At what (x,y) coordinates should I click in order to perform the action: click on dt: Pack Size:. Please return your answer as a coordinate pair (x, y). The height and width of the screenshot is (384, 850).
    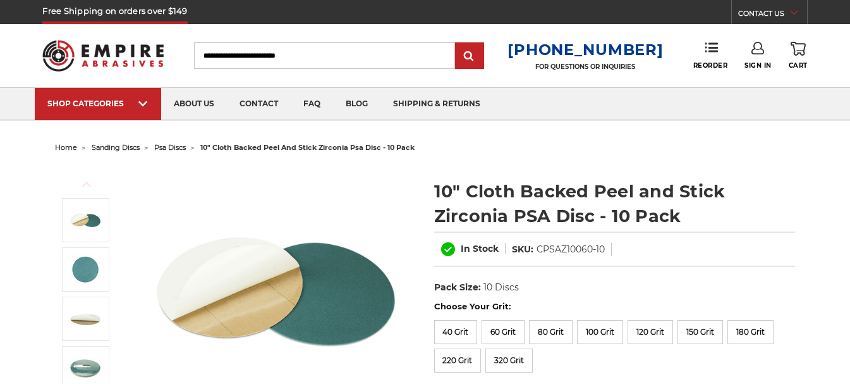
    Looking at the image, I should click on (458, 287).